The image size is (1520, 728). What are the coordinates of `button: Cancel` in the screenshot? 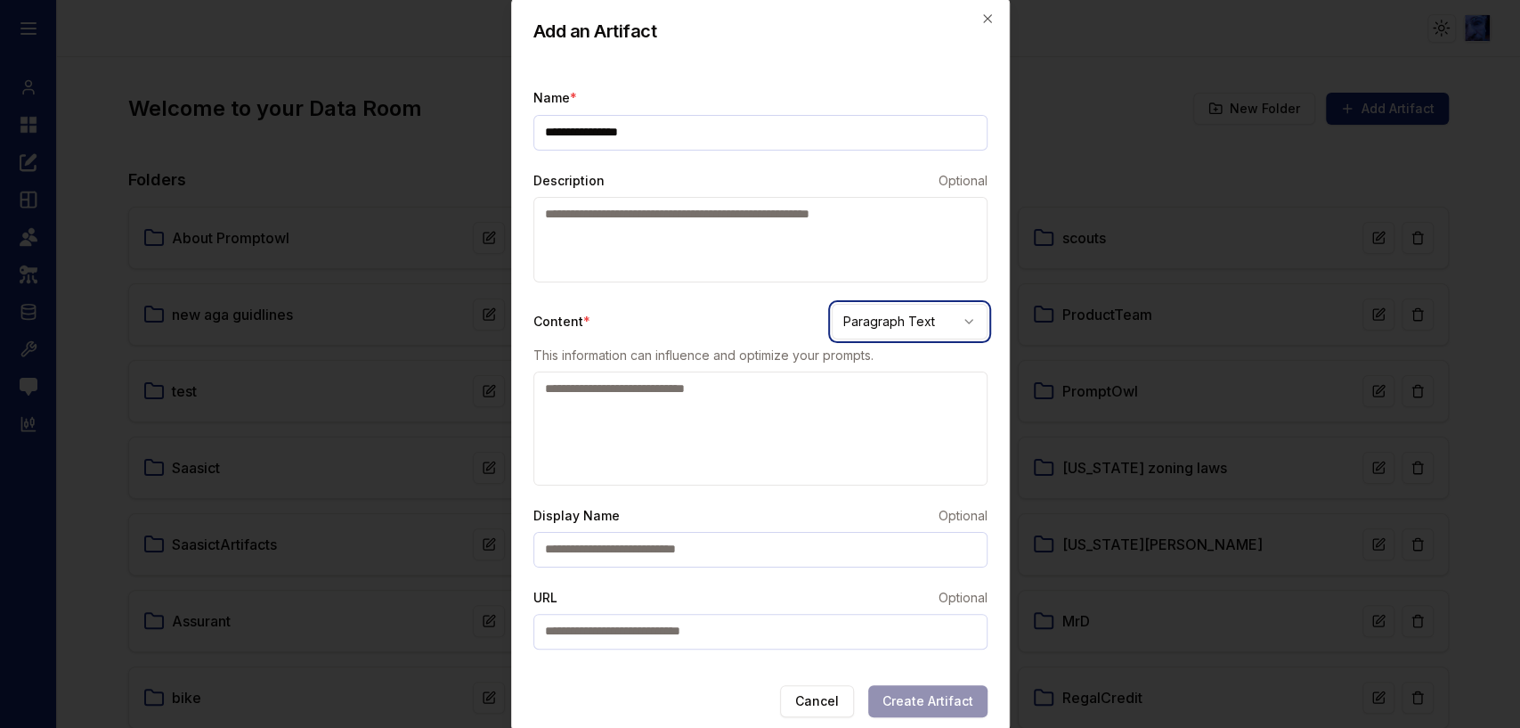 It's located at (817, 701).